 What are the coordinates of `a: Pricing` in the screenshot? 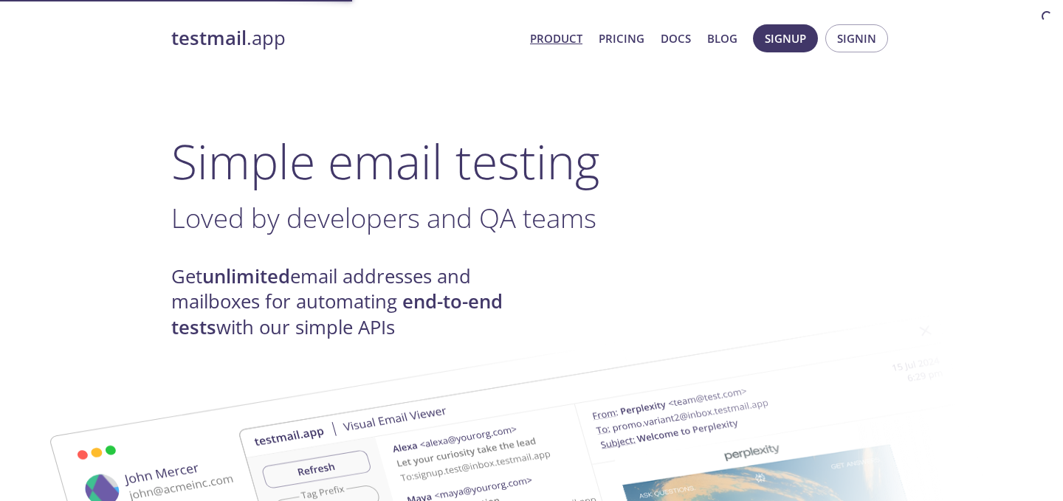 It's located at (621, 38).